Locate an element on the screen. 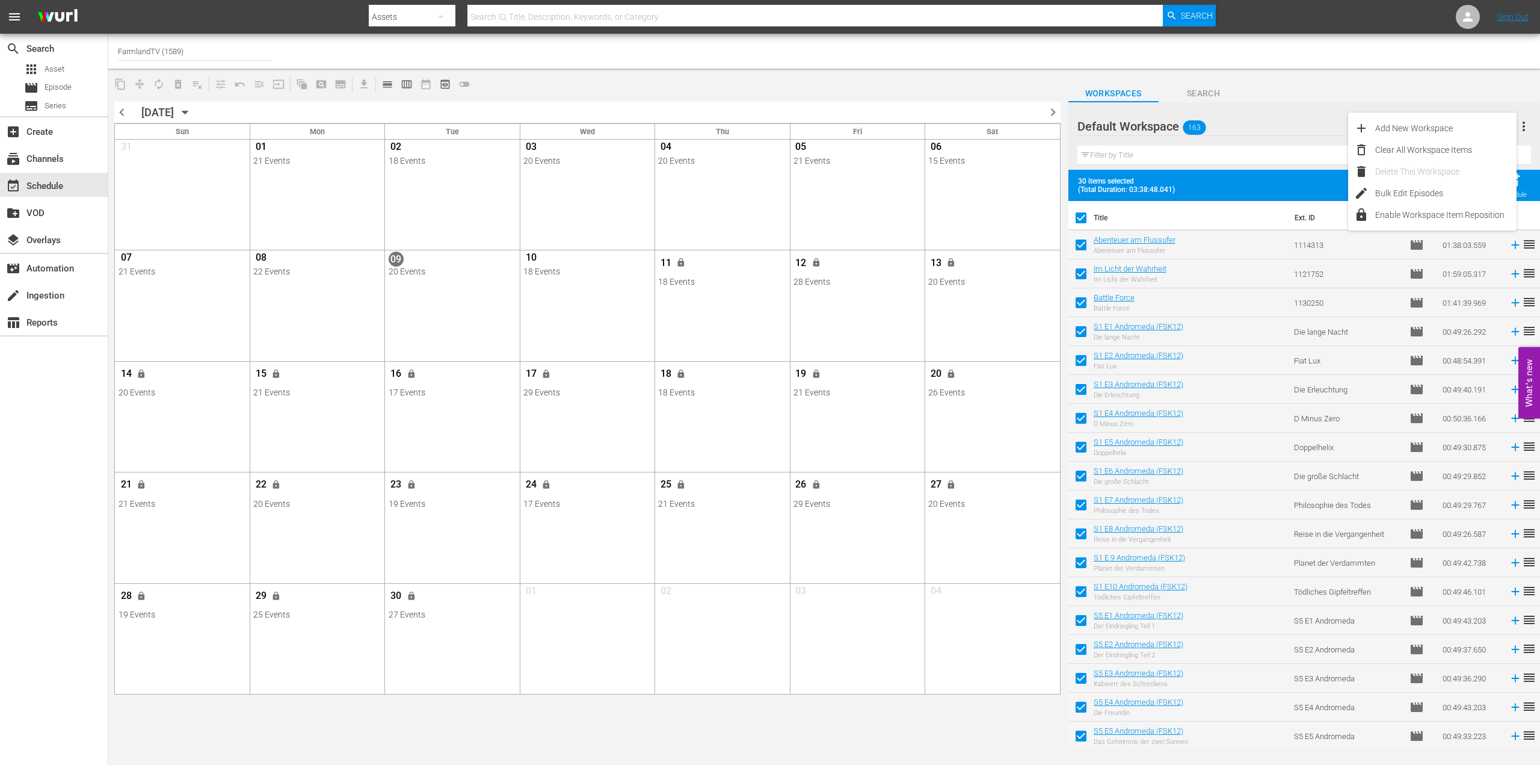 This screenshot has height=765, width=1540. span: 09 is located at coordinates (396, 259).